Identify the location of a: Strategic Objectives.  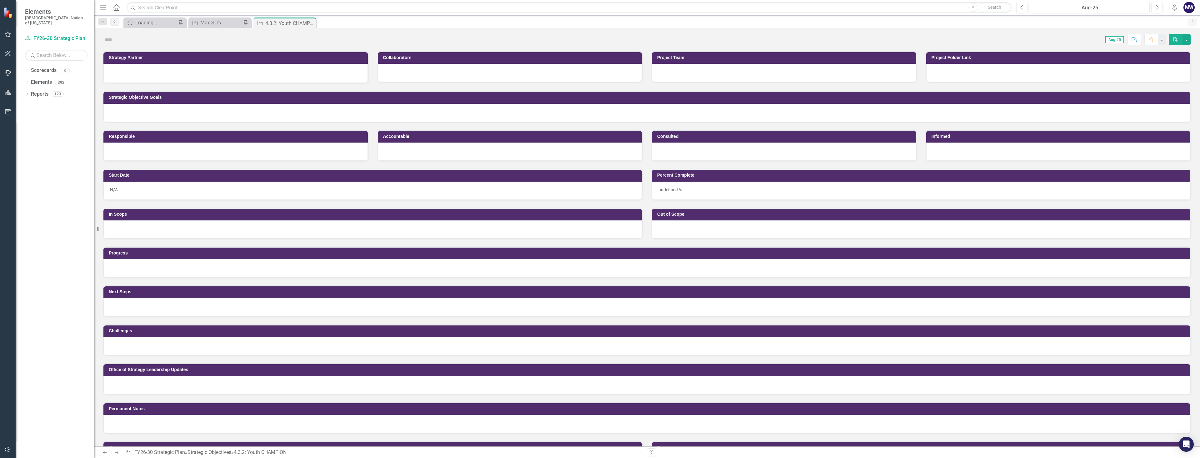
(209, 452).